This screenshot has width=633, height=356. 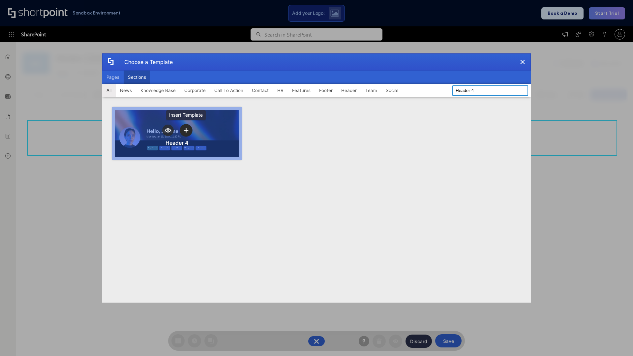 What do you see at coordinates (617, 340) in the screenshot?
I see `div: Chat Widget` at bounding box center [617, 340].